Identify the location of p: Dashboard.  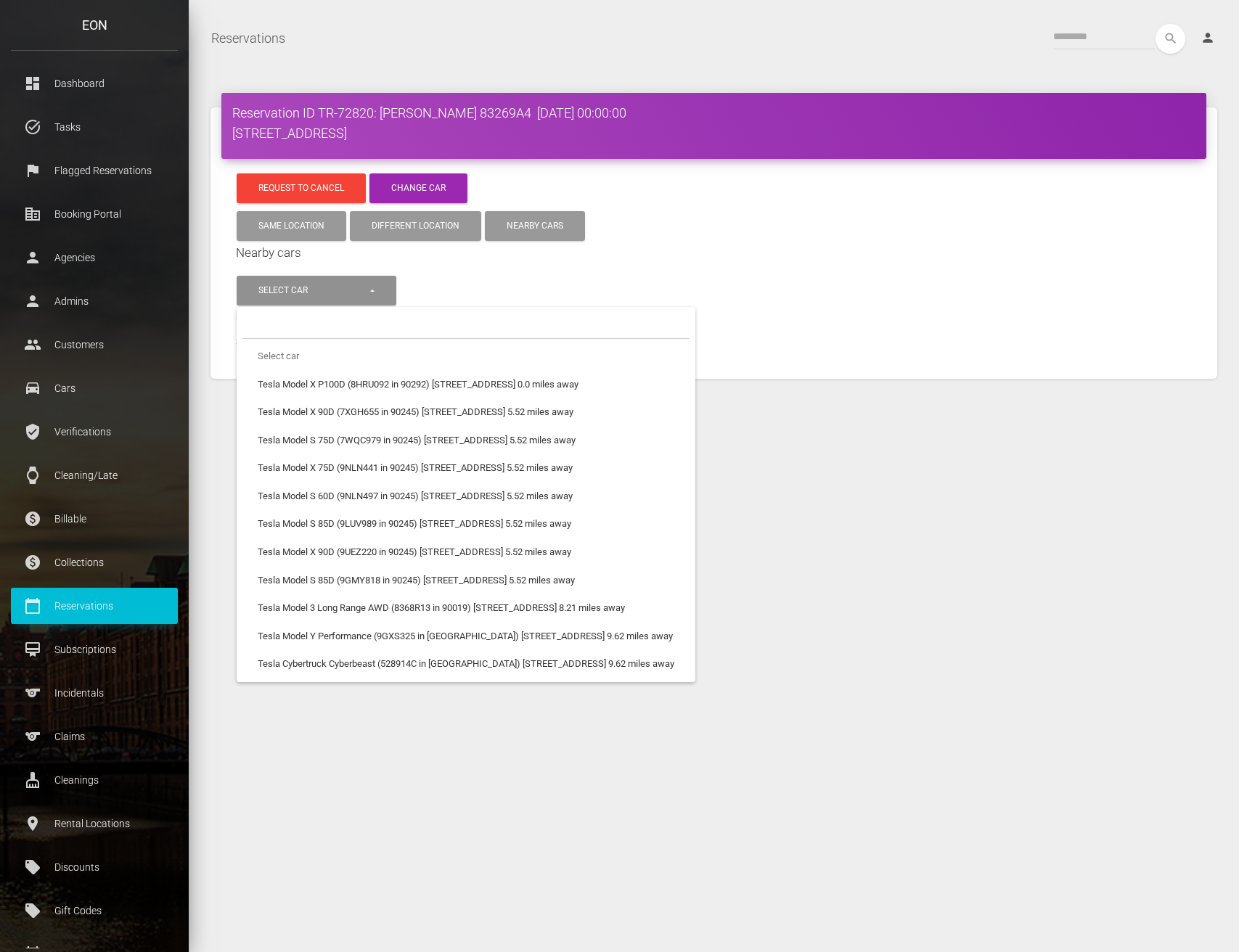
(95, 83).